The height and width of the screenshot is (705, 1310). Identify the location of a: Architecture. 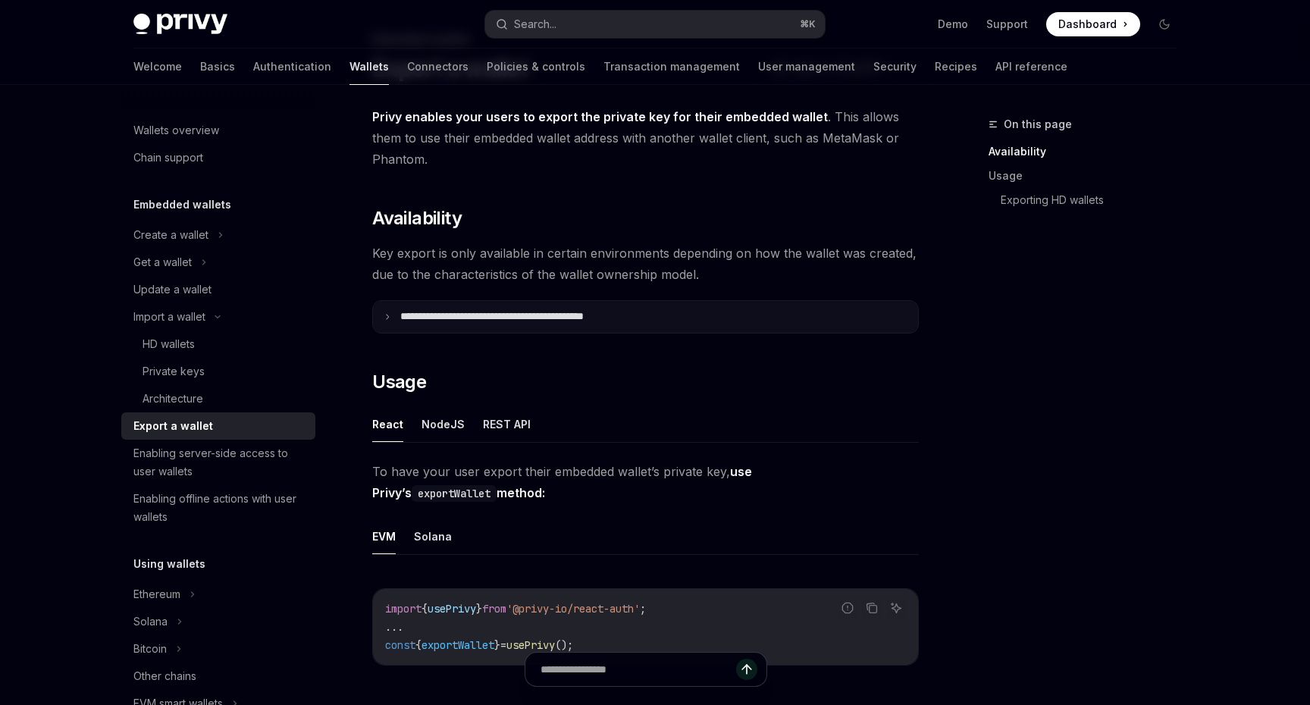
(218, 399).